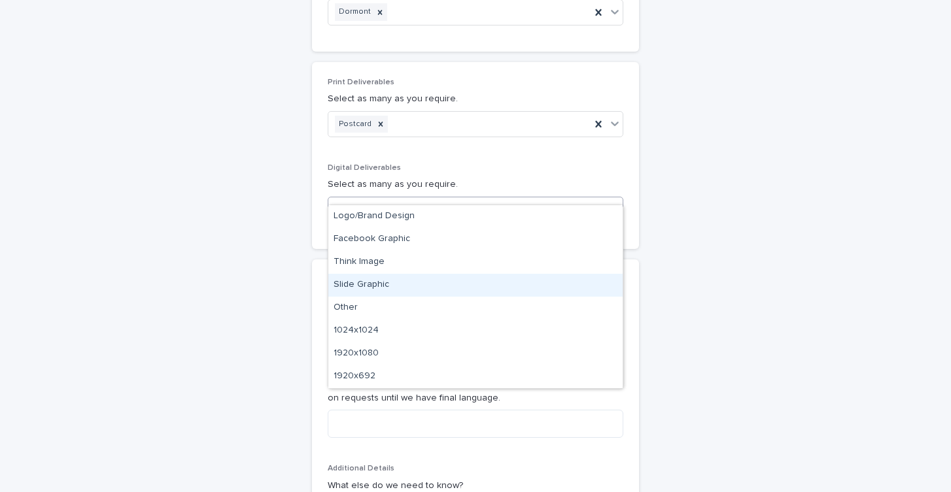  What do you see at coordinates (475, 392) in the screenshot?
I see `p: What do you want it to say? Please note that we will not move forward on requests until we have f...` at bounding box center [475, 392].